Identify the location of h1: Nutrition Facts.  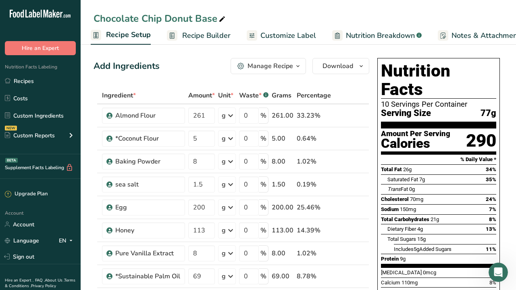
(438, 80).